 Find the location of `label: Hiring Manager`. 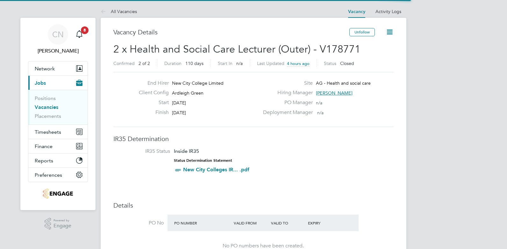

label: Hiring Manager is located at coordinates (286, 93).